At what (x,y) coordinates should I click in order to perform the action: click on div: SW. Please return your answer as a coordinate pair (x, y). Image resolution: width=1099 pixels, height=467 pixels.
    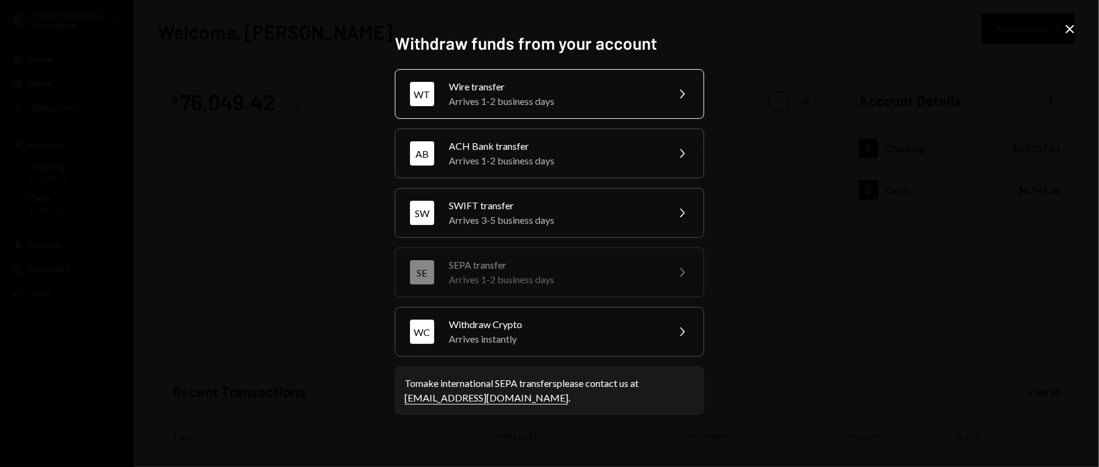
    Looking at the image, I should click on (422, 213).